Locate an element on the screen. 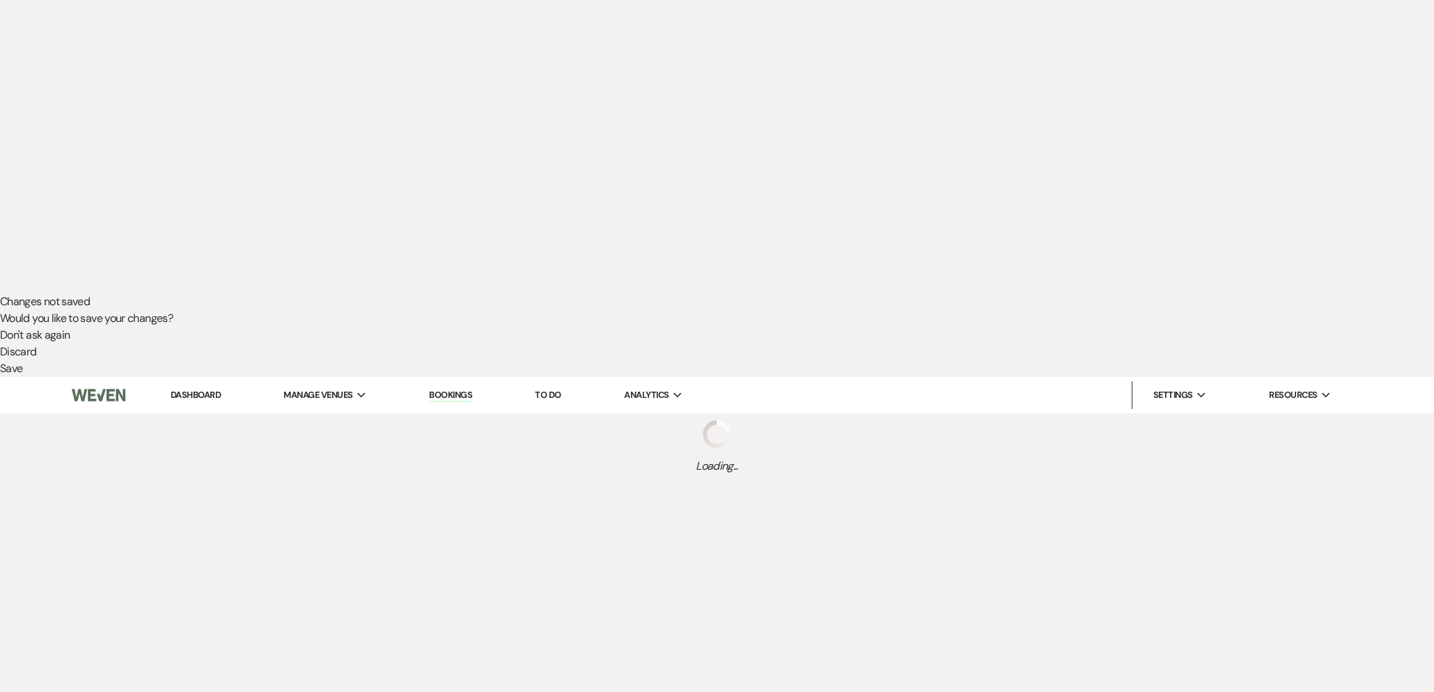 Image resolution: width=1434 pixels, height=692 pixels. span: Manage Venues is located at coordinates (318, 395).